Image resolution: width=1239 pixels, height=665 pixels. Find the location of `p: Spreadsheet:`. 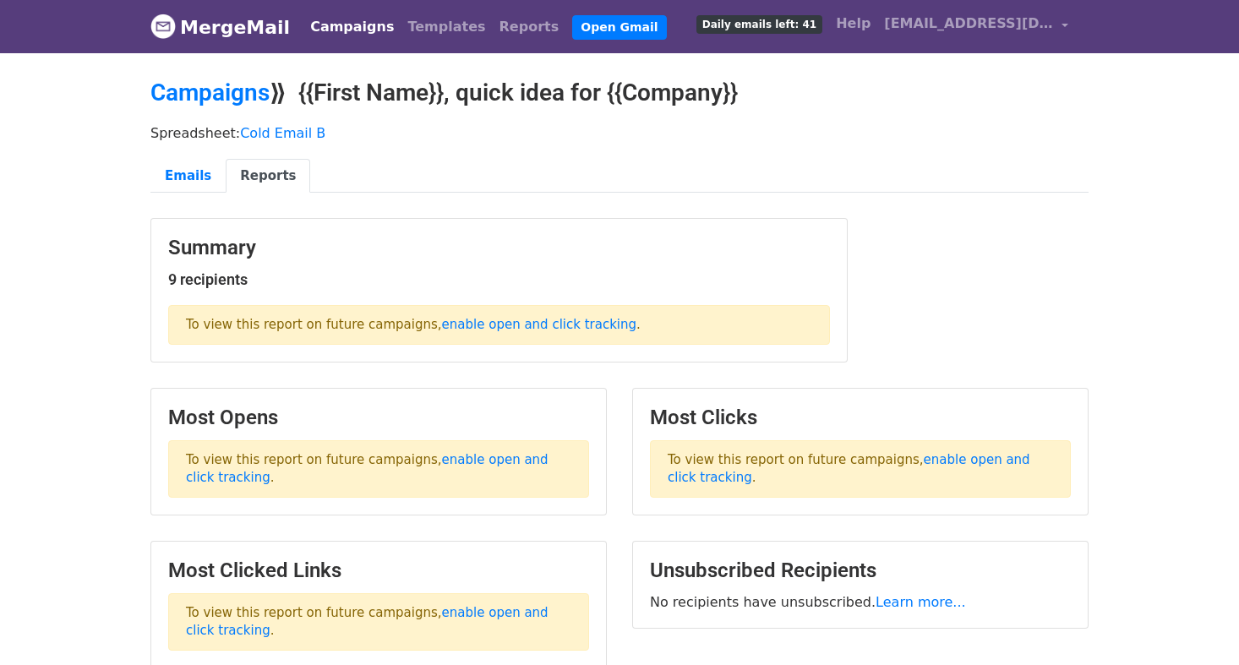

p: Spreadsheet: is located at coordinates (620, 133).